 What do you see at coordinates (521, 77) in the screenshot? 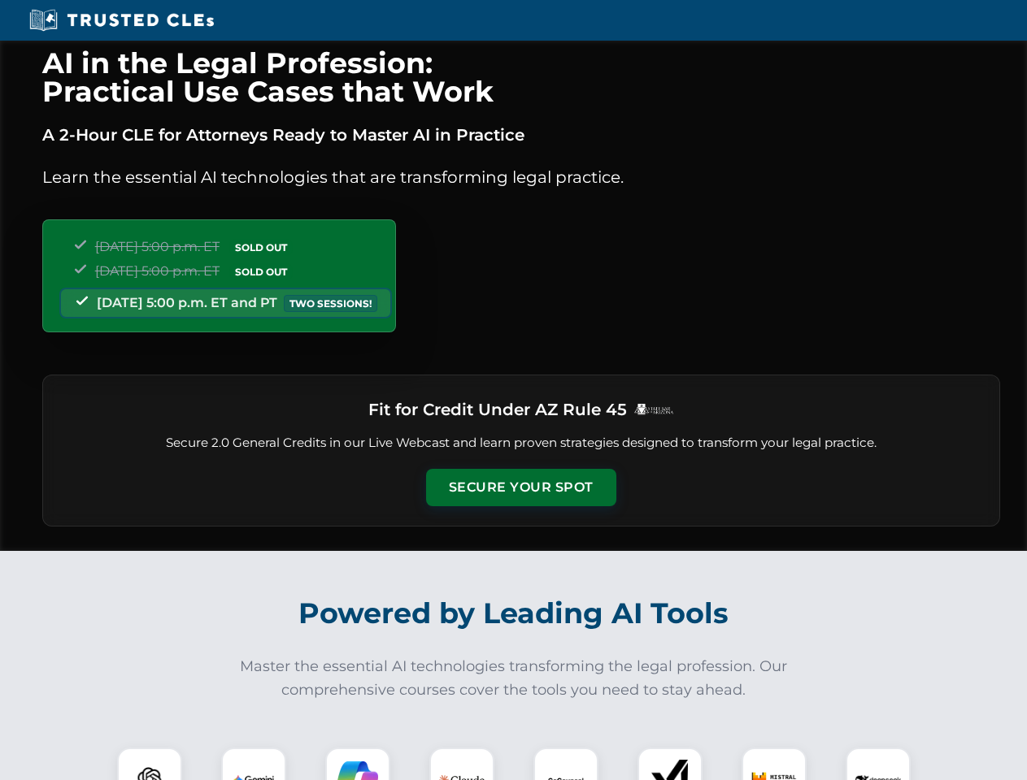
I see `h1: AI in the Legal Profession: Practical Use Cases that Work` at bounding box center [521, 77].